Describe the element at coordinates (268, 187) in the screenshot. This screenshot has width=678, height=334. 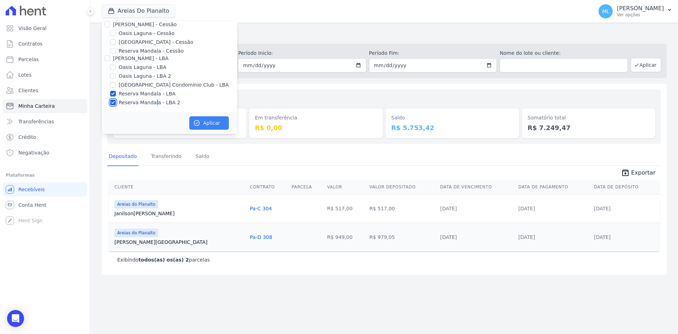
I see `th: Contrato` at that location.